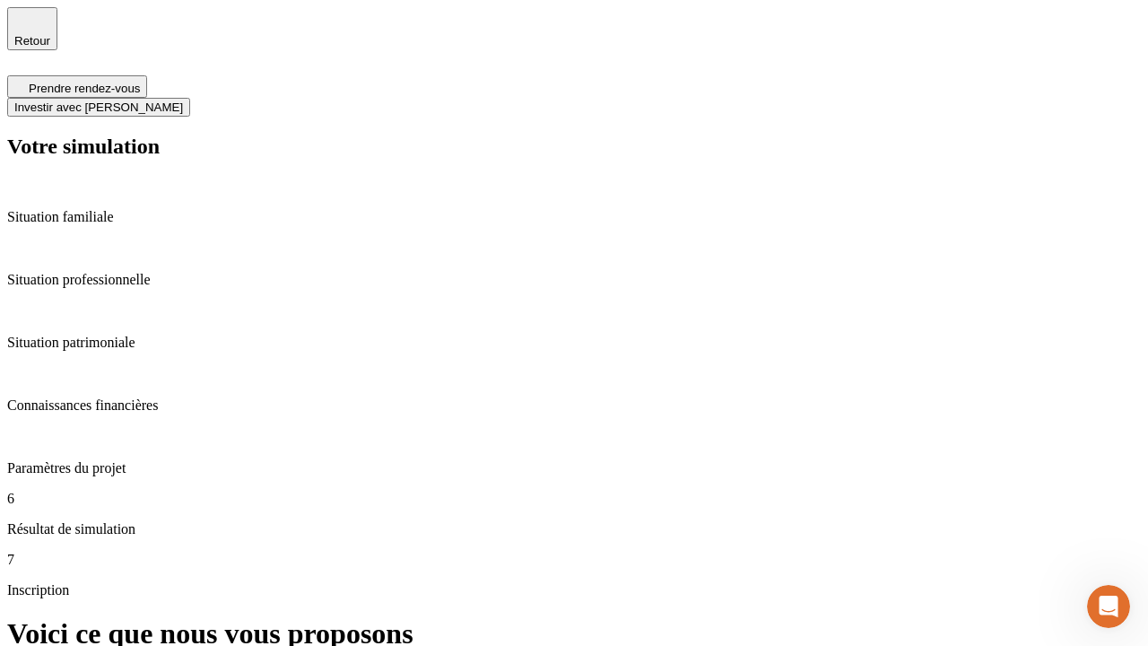 Image resolution: width=1148 pixels, height=646 pixels. I want to click on p: Situation familiale, so click(574, 217).